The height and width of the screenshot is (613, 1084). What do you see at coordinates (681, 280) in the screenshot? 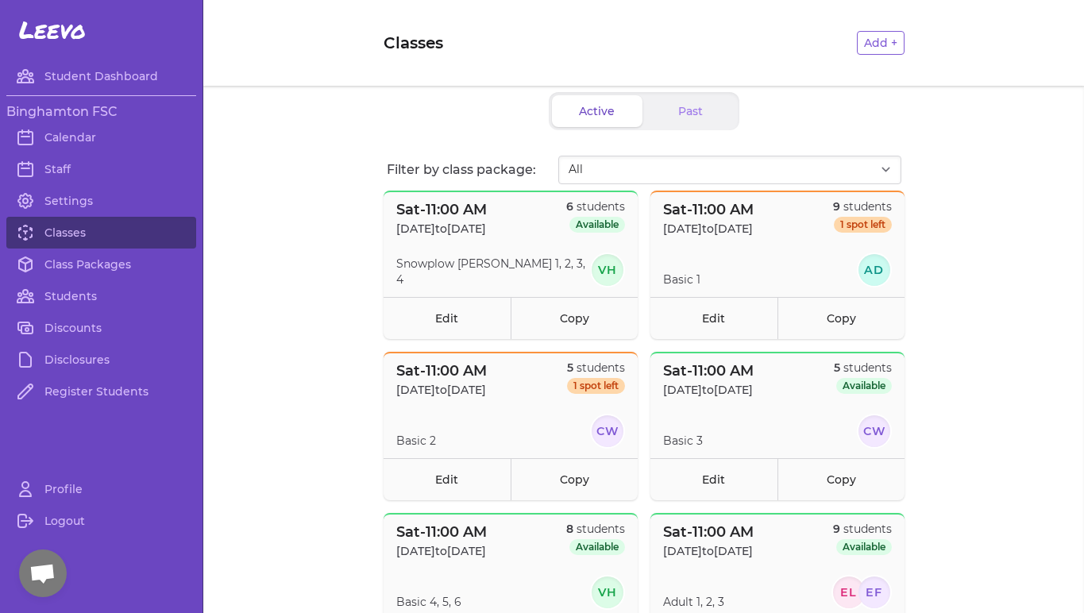
I see `p: Basic 1` at bounding box center [681, 280].